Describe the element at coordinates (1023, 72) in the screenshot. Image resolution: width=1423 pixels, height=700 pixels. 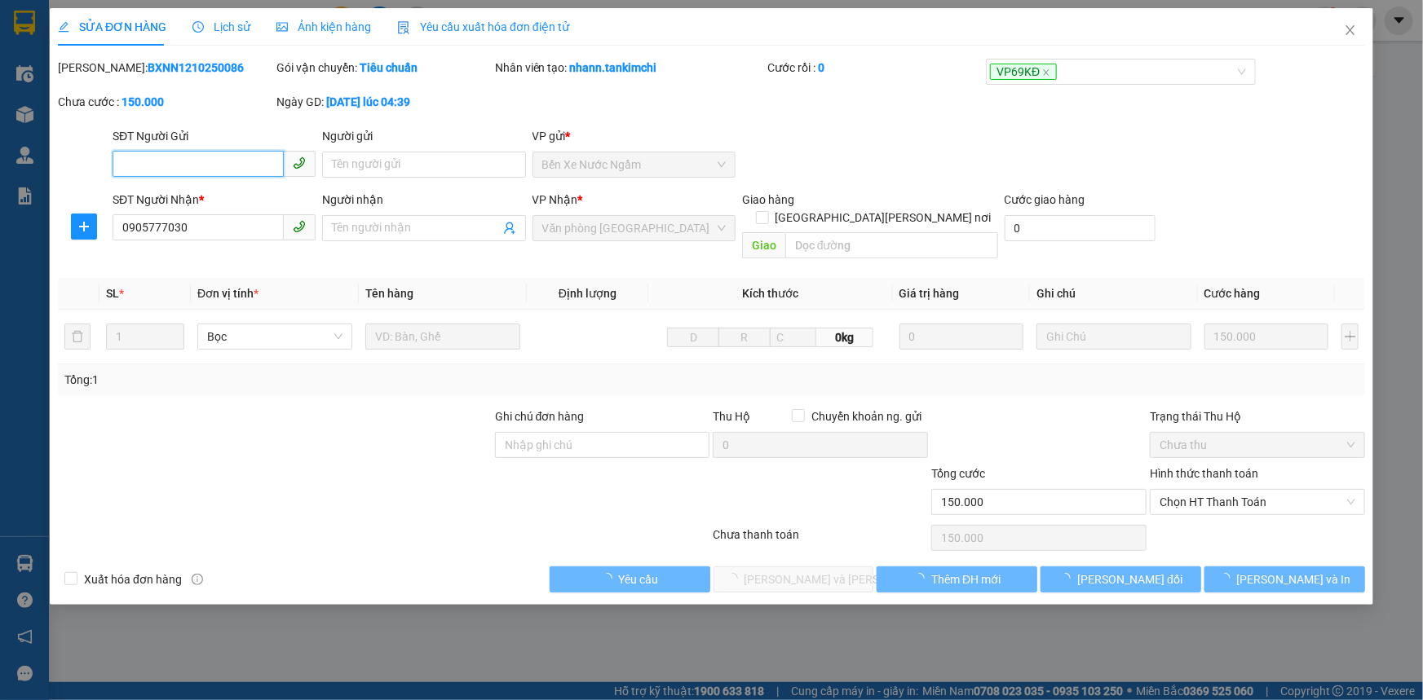
I see `span: VP69KĐ` at that location.